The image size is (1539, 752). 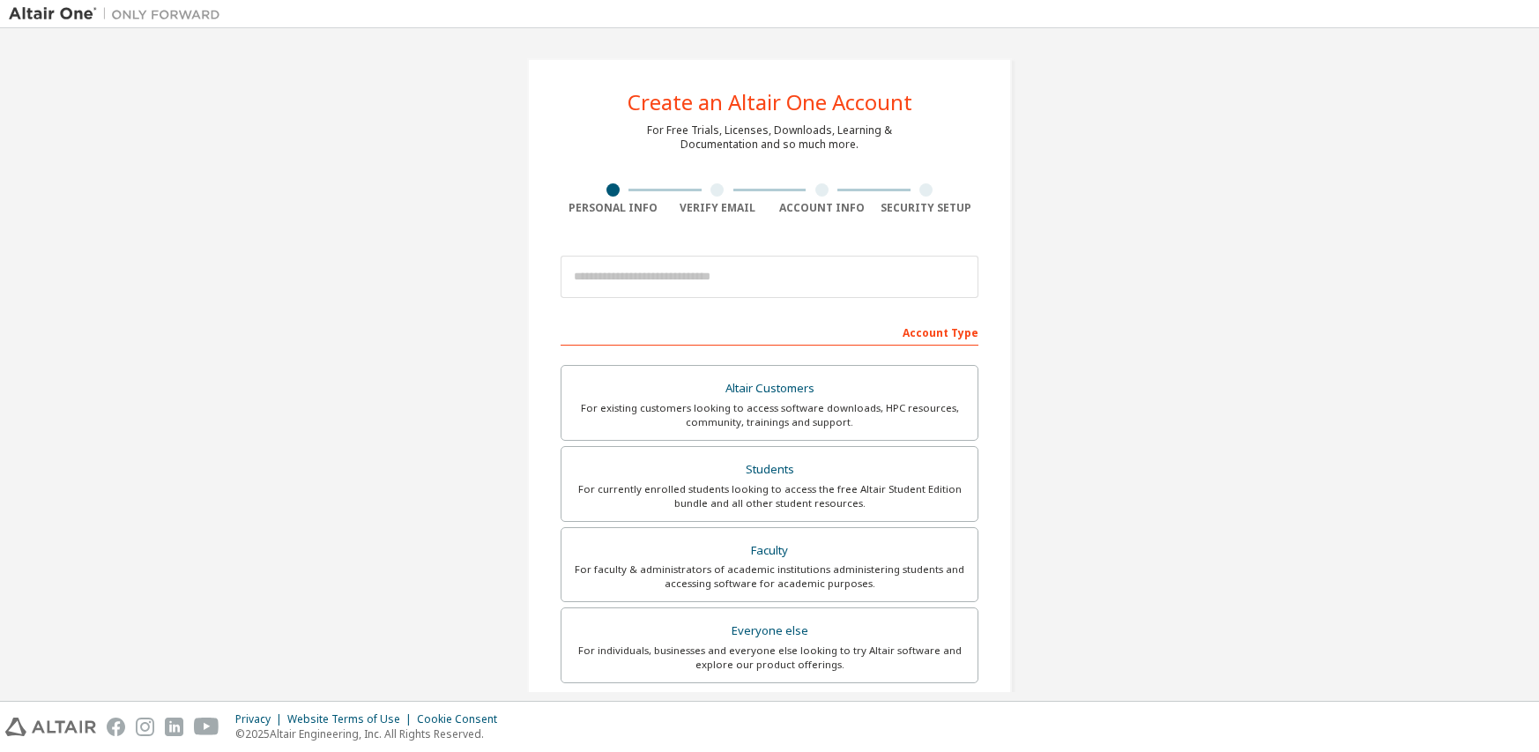 What do you see at coordinates (769, 657) in the screenshot?
I see `div: For individuals, businesses and everyone else looking to try Altair software and explore our prod...` at bounding box center [769, 657].